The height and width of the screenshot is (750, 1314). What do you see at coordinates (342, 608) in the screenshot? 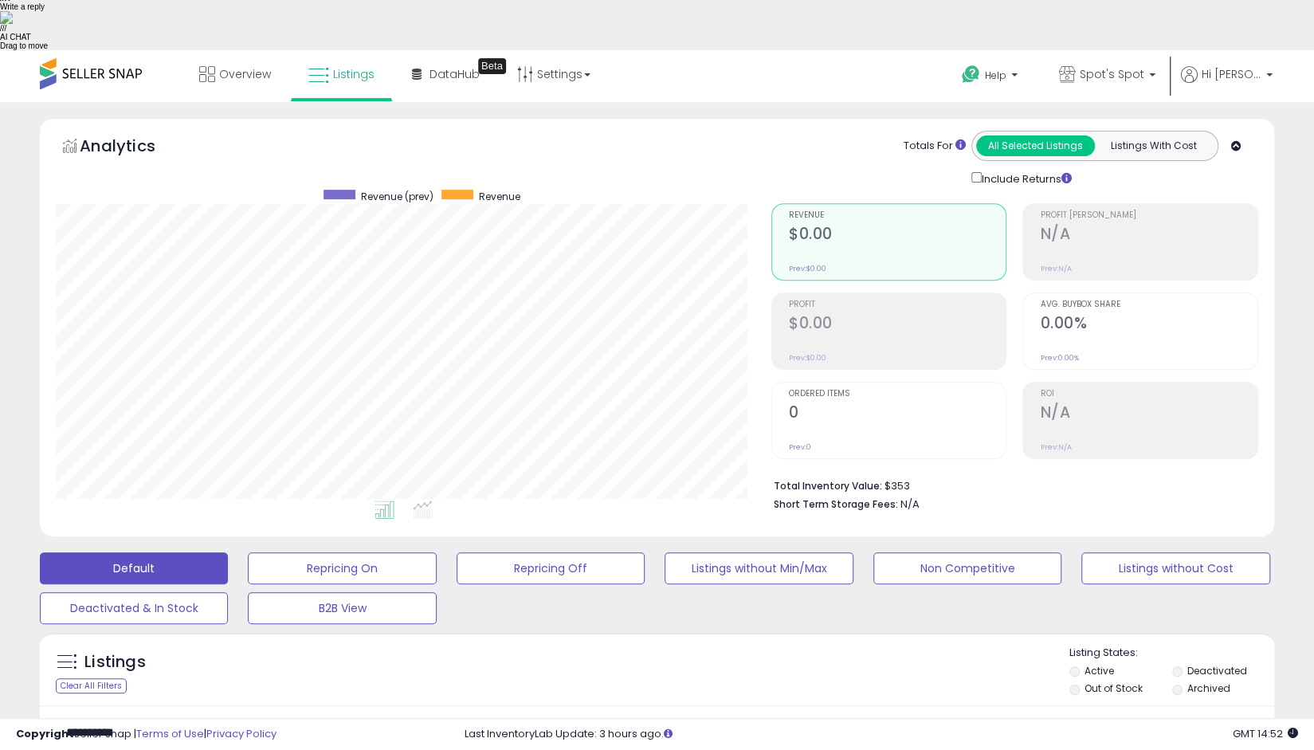
I see `button: B2B View` at bounding box center [342, 608].